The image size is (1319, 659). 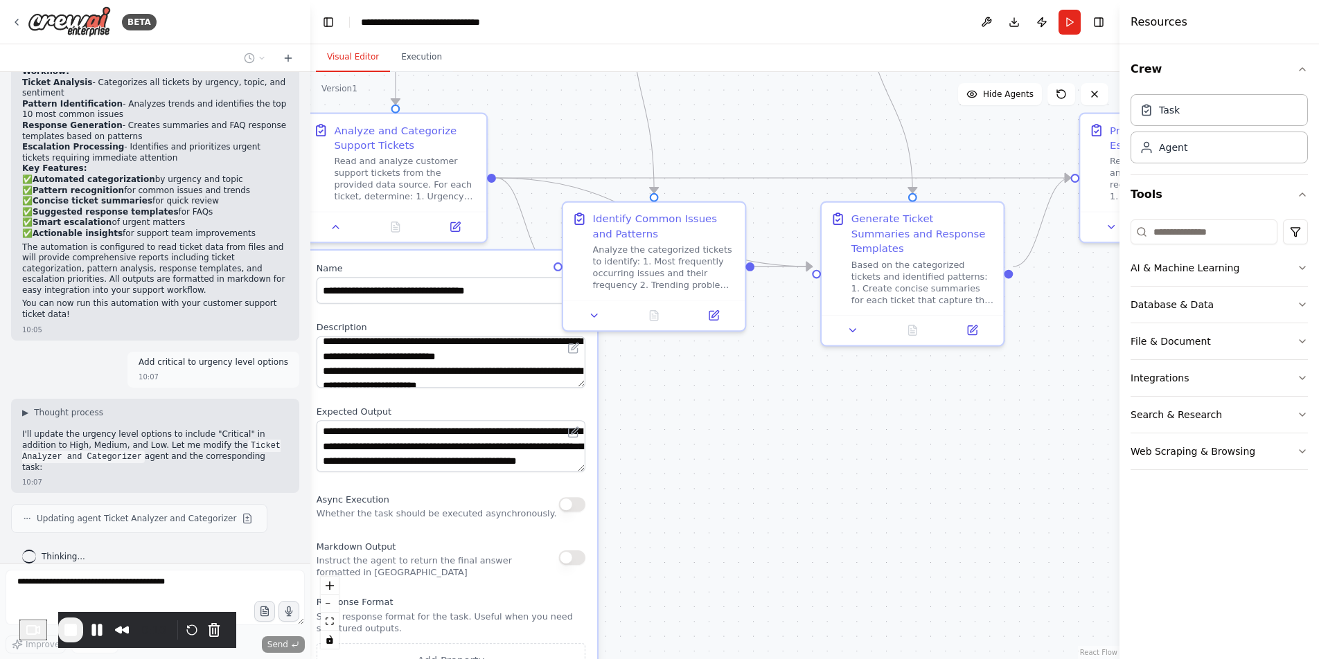 I want to click on button: Web Scraping & Browsing, so click(x=1219, y=452).